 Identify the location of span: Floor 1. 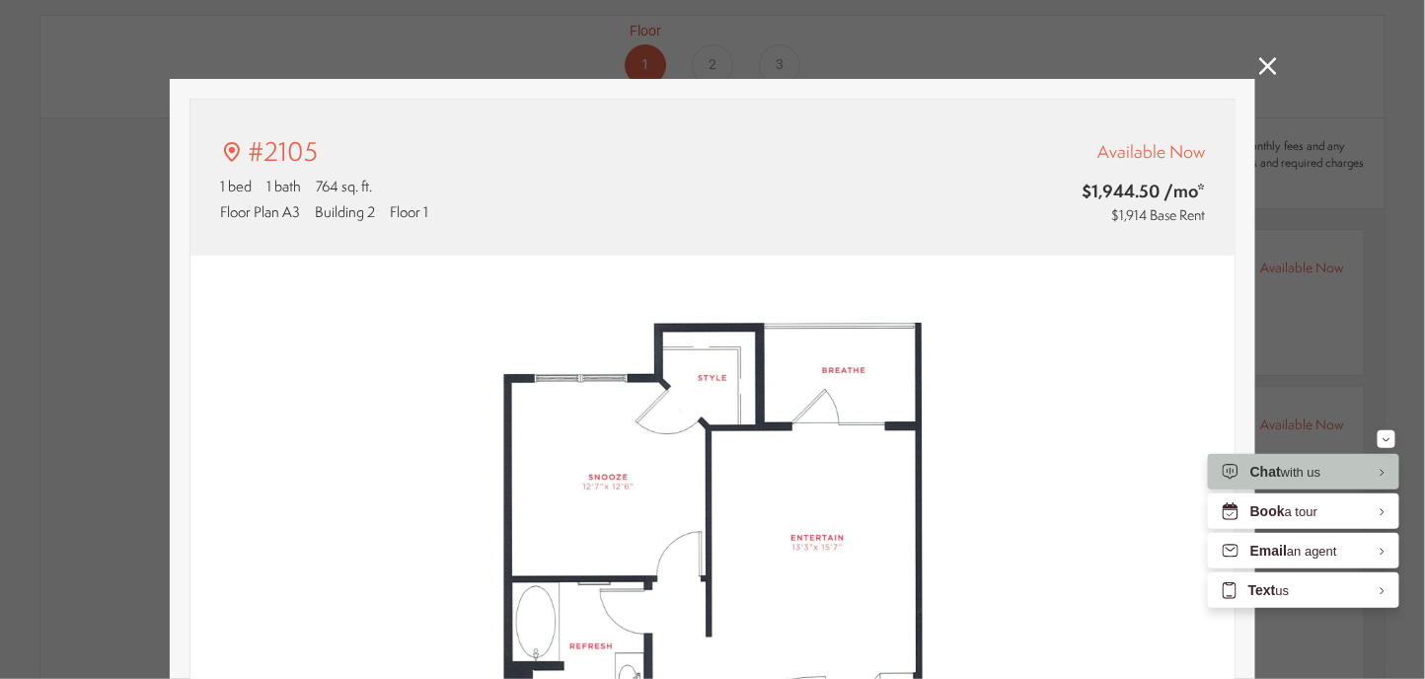
(409, 211).